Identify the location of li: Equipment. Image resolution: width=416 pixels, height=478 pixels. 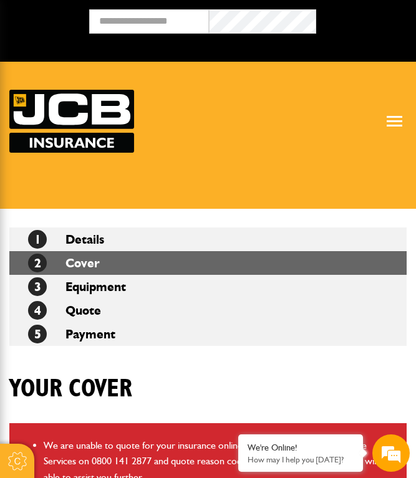
(208, 287).